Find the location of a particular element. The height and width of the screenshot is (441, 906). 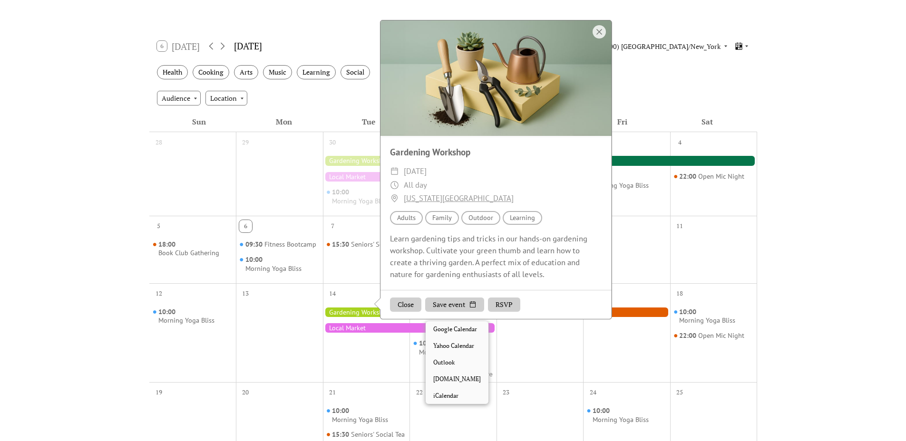

a: Google Calendar is located at coordinates (457, 330).